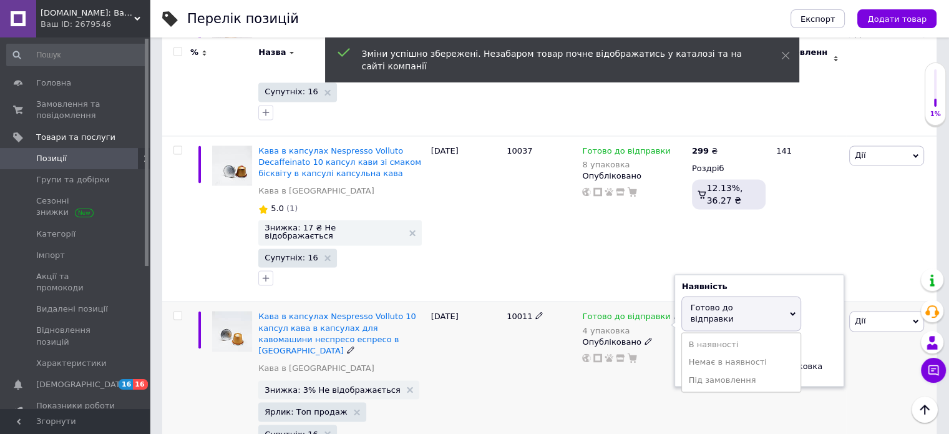 The image size is (949, 434). What do you see at coordinates (759, 286) in the screenshot?
I see `div: Наявність` at bounding box center [759, 286].